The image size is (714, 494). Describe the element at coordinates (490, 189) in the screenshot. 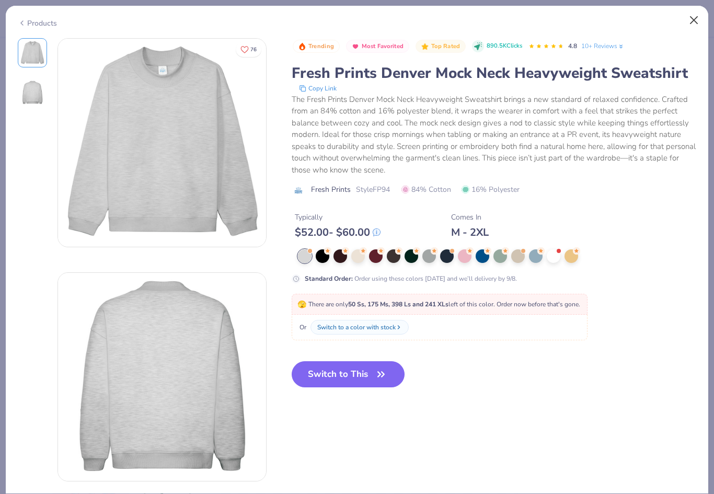

I see `span: 16% Polyester` at that location.